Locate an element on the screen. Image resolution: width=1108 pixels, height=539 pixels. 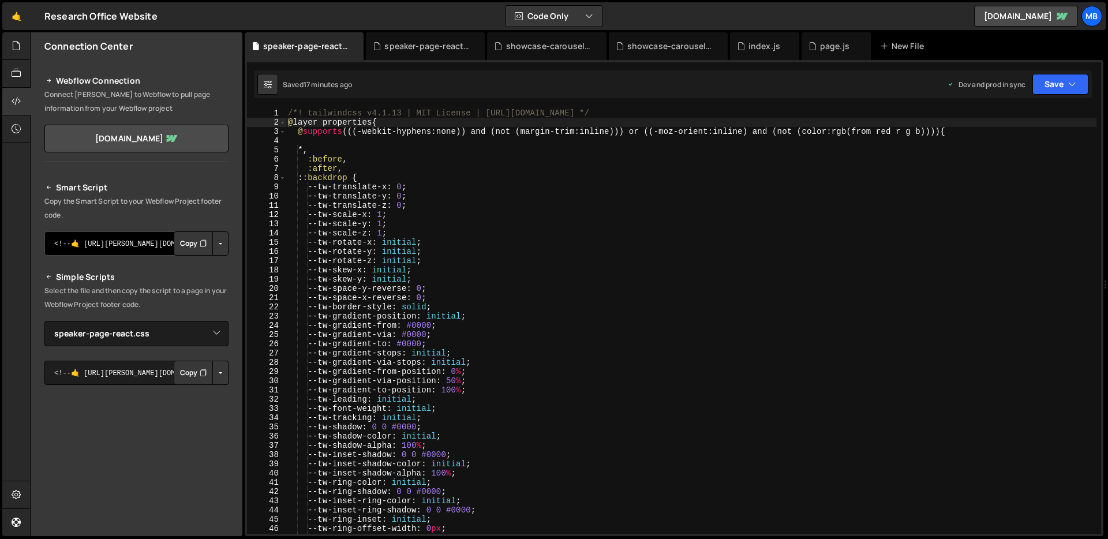
div: 40 is located at coordinates (267, 473).